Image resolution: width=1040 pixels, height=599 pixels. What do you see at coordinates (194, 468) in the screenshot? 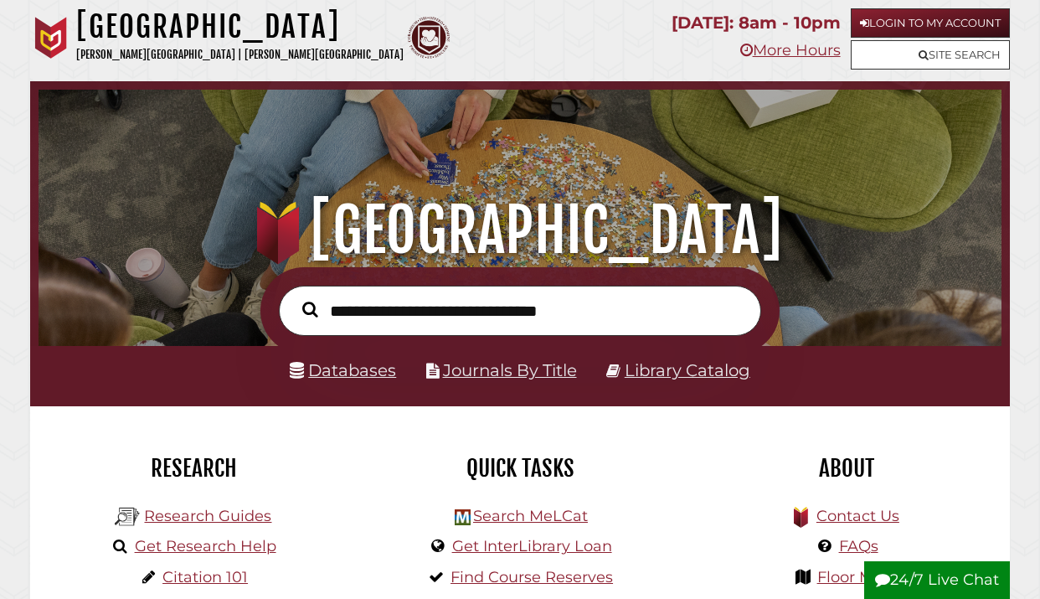
I see `h2: Research` at bounding box center [194, 468].